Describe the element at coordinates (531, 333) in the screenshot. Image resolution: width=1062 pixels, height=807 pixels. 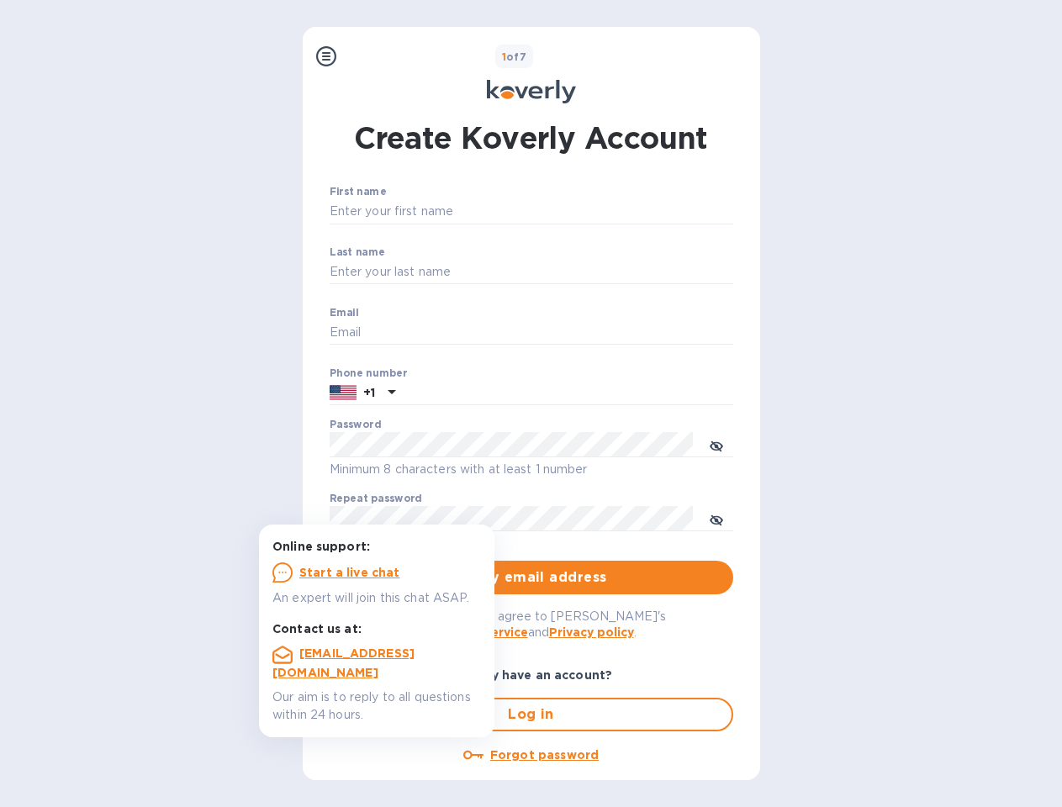
I see `input: Email` at that location.